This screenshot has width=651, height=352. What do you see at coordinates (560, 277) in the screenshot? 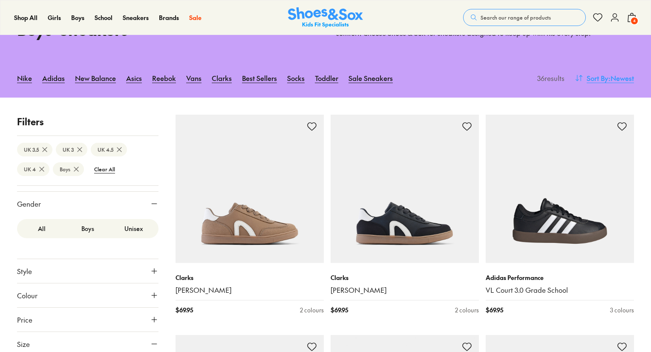
I see `p: Adidas Performance` at bounding box center [560, 277].